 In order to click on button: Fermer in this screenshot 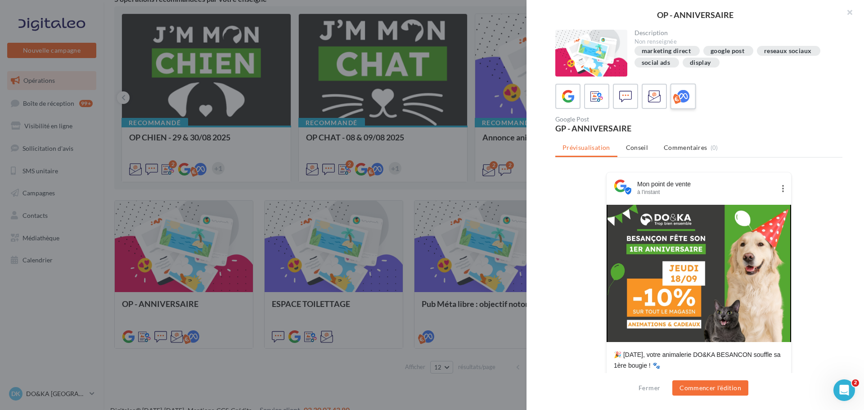, I will do `click(650, 388)`.